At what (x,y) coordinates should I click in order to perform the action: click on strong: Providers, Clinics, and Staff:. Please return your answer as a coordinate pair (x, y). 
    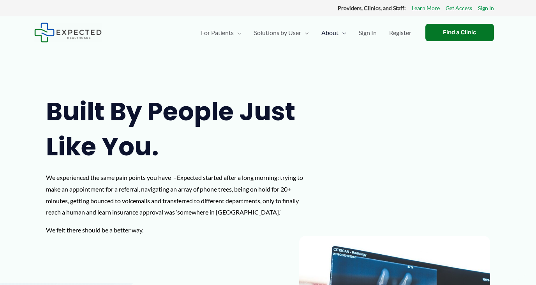
    Looking at the image, I should click on (372, 8).